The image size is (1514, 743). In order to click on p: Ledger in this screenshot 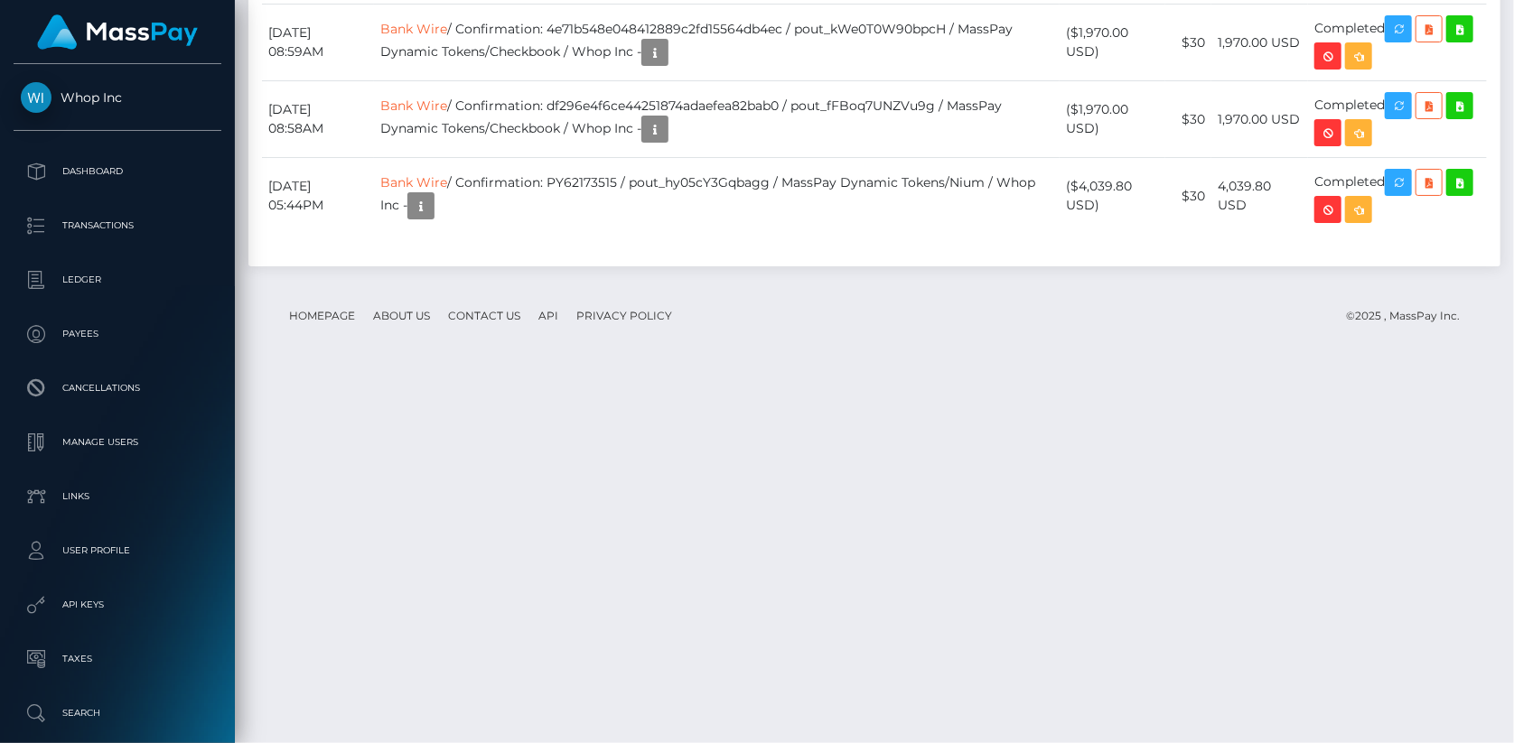, I will do `click(117, 280)`.